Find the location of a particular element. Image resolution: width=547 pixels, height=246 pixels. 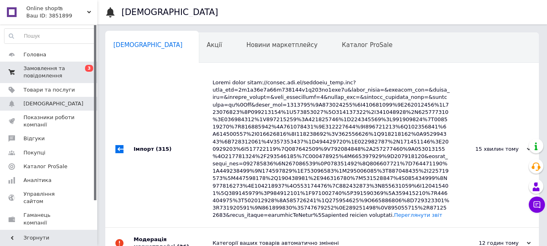

span: Акції is located at coordinates (214, 45).